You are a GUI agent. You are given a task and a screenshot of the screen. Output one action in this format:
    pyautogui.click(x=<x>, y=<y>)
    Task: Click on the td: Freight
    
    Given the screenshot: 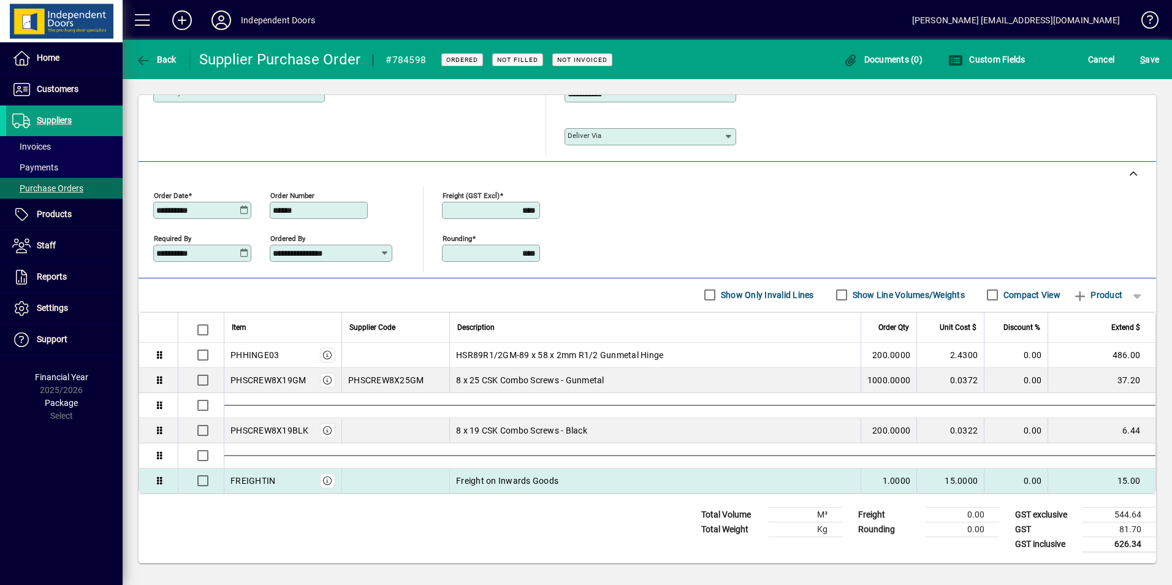 What is the action you would take?
    pyautogui.click(x=889, y=514)
    